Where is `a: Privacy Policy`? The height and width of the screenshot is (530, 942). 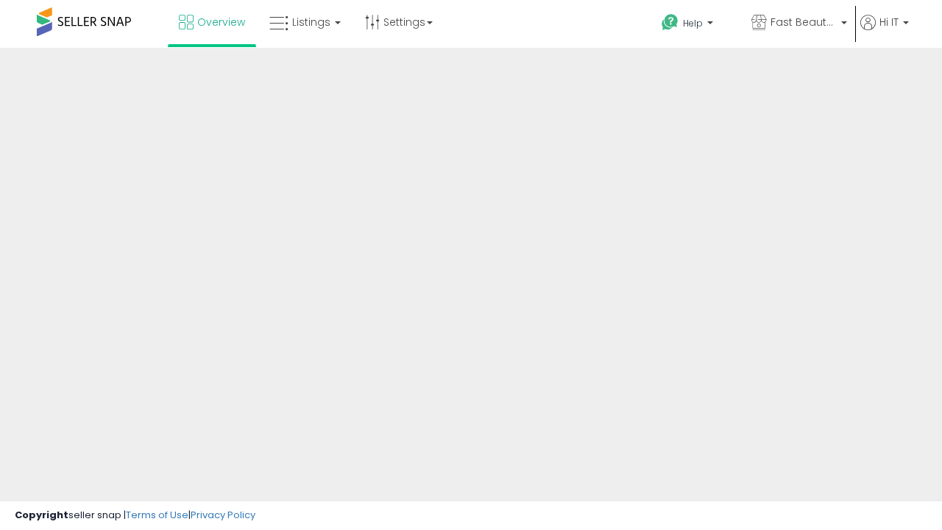 a: Privacy Policy is located at coordinates (223, 514).